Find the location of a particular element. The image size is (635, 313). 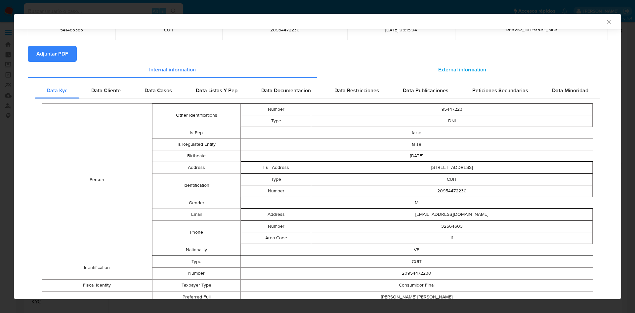

td: Birthdate is located at coordinates (197, 156).